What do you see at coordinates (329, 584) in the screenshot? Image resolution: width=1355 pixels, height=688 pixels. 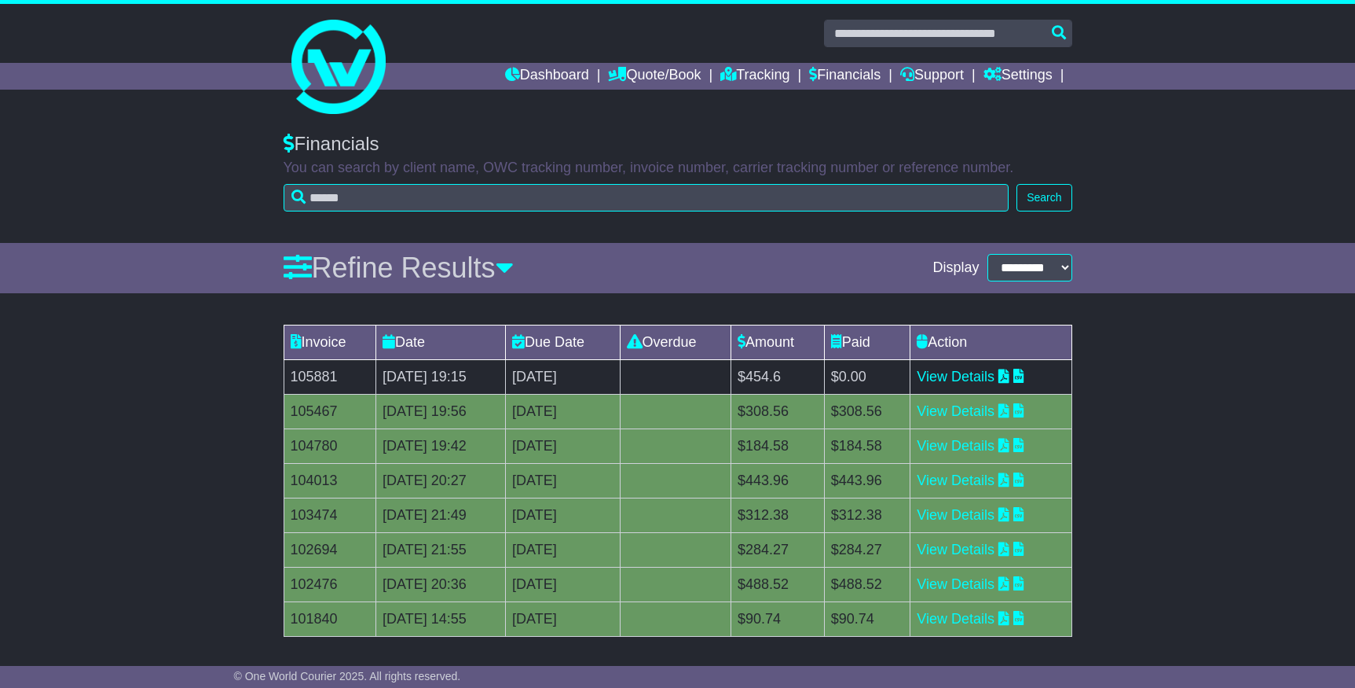 I see `td: 102476` at bounding box center [329, 584].